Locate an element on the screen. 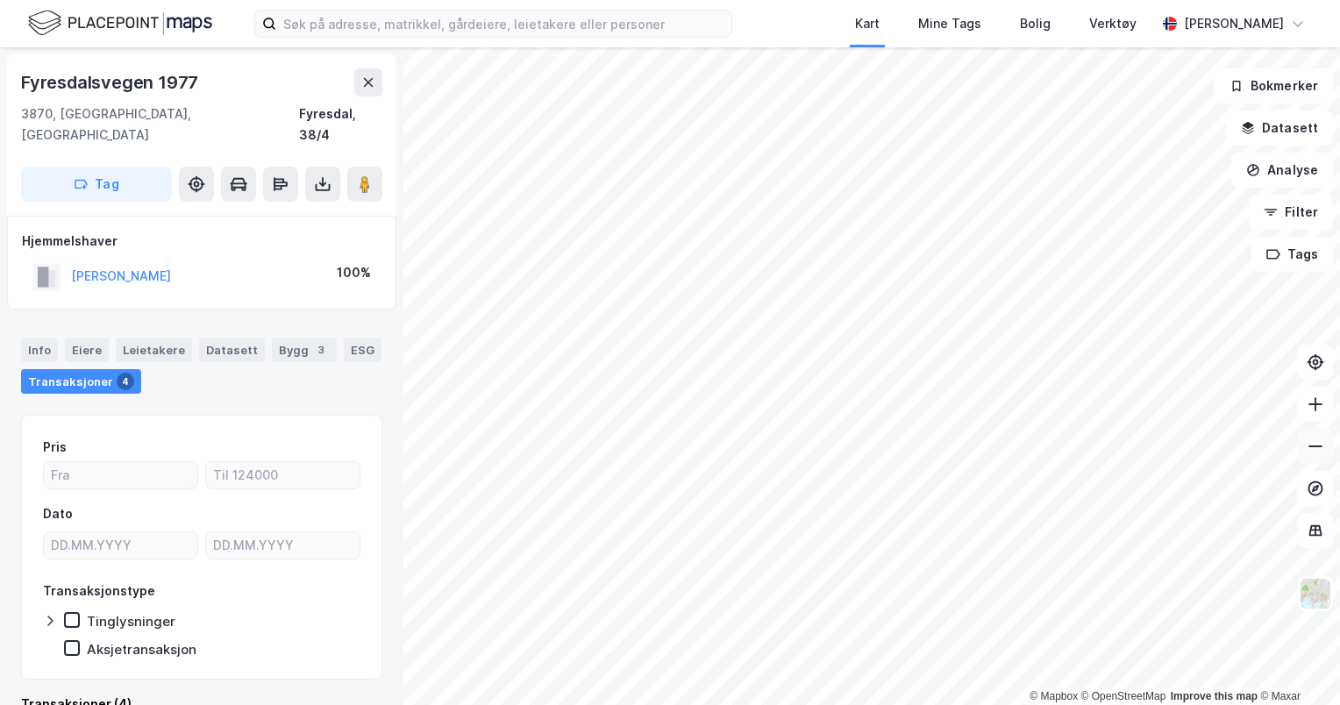 This screenshot has height=705, width=1340. div: Verktøy is located at coordinates (1112, 24).